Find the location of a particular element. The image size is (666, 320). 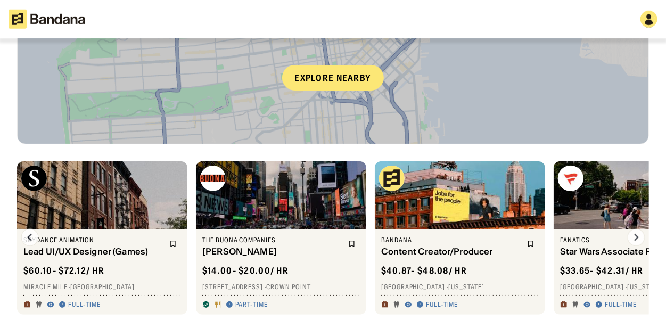

div: $ 33.65 - $42.31 / hr is located at coordinates (602, 270).